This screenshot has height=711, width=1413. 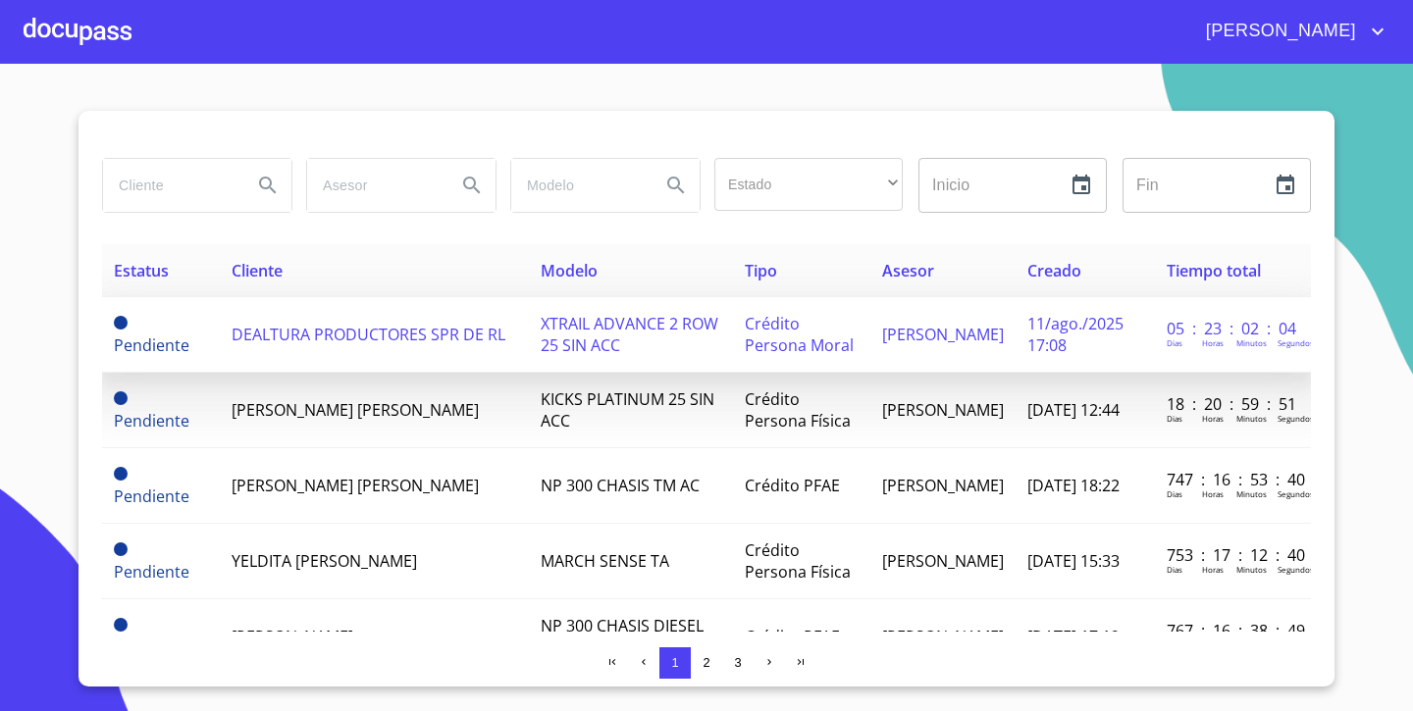 I want to click on span: Modelo, so click(x=569, y=271).